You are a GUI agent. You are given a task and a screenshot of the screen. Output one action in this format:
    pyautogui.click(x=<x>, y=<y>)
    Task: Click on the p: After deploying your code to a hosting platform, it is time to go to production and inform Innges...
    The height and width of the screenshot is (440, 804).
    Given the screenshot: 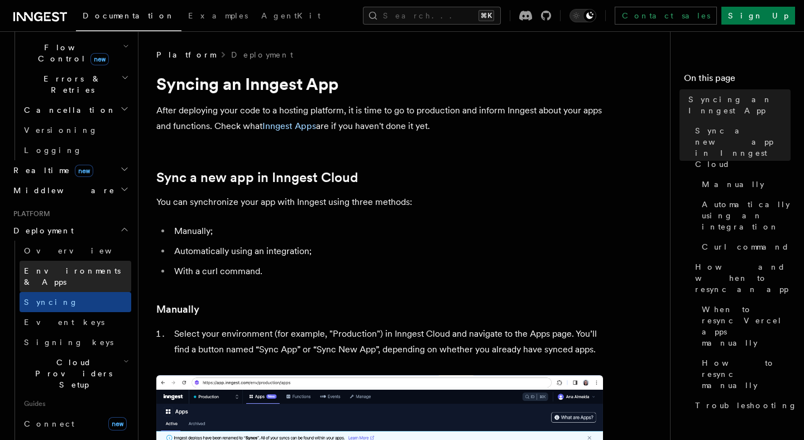 What is the action you would take?
    pyautogui.click(x=380, y=118)
    